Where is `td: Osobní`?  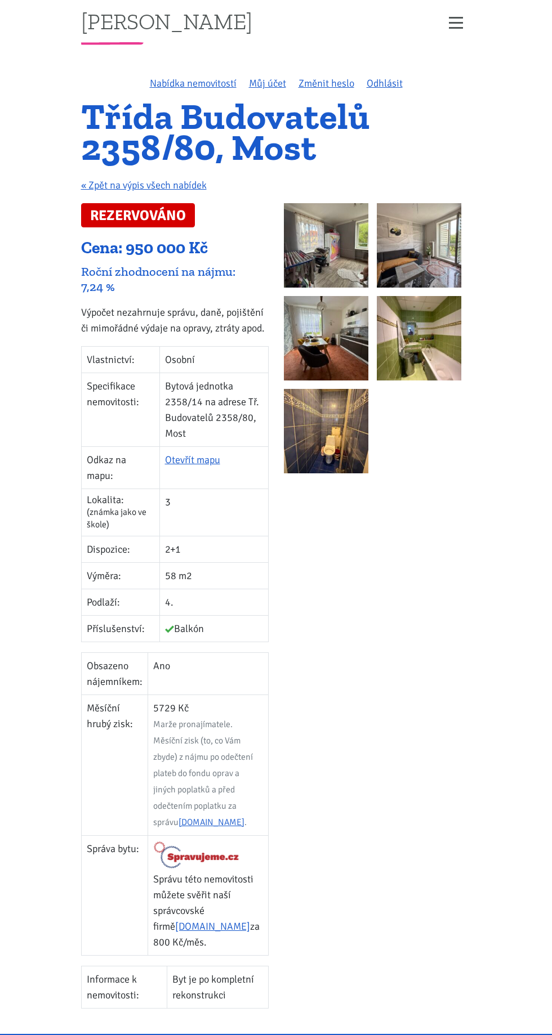 td: Osobní is located at coordinates (213, 359).